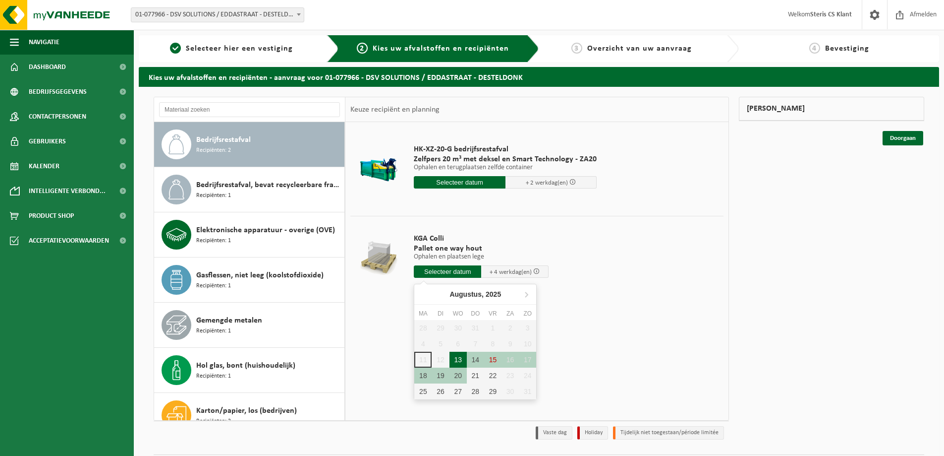 Image resolution: width=944 pixels, height=456 pixels. Describe the element at coordinates (493, 375) in the screenshot. I see `div: 22` at that location.